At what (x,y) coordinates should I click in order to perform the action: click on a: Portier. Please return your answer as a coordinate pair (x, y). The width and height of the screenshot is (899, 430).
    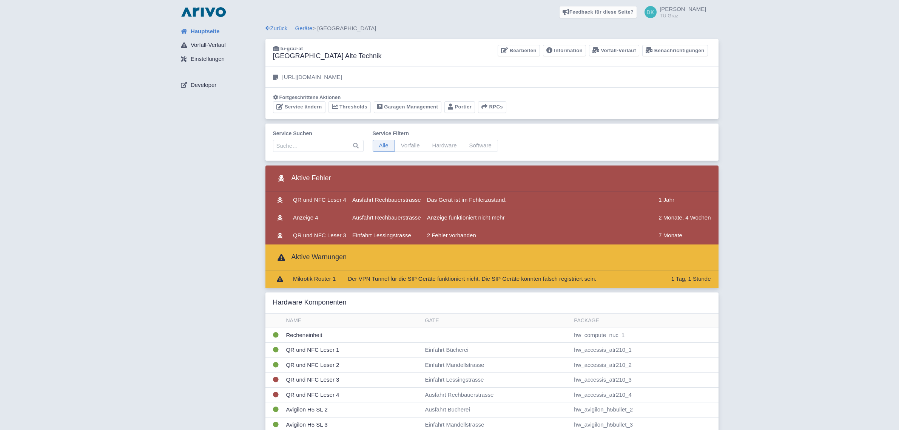
    Looking at the image, I should click on (459, 107).